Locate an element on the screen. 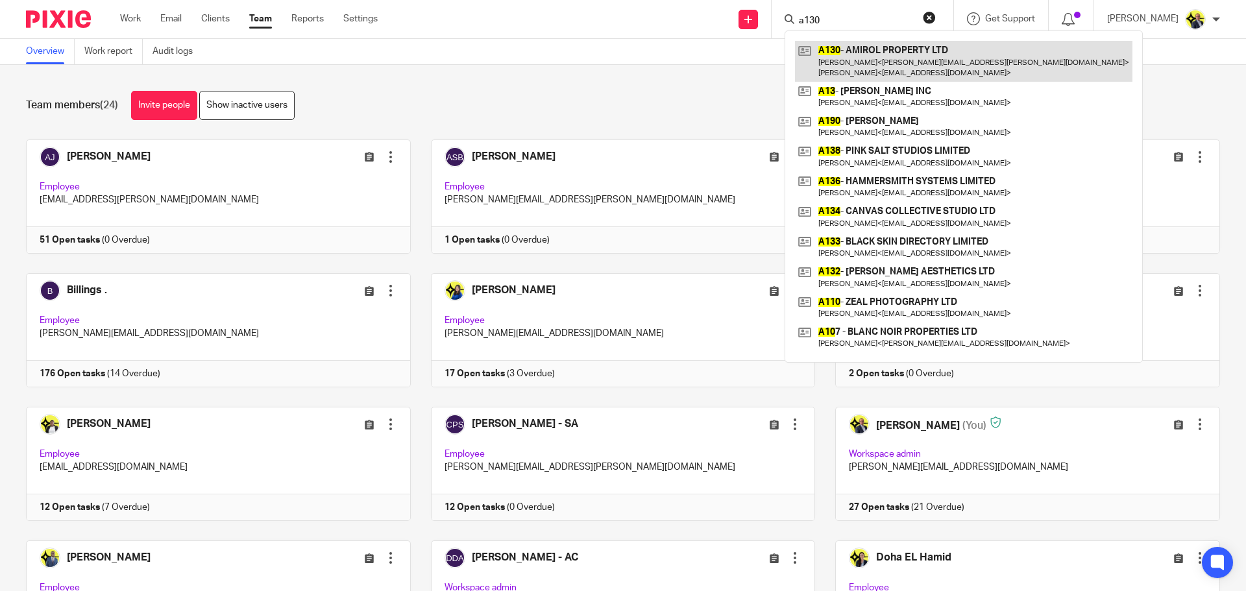 Image resolution: width=1246 pixels, height=591 pixels. span: Get Support is located at coordinates (1010, 19).